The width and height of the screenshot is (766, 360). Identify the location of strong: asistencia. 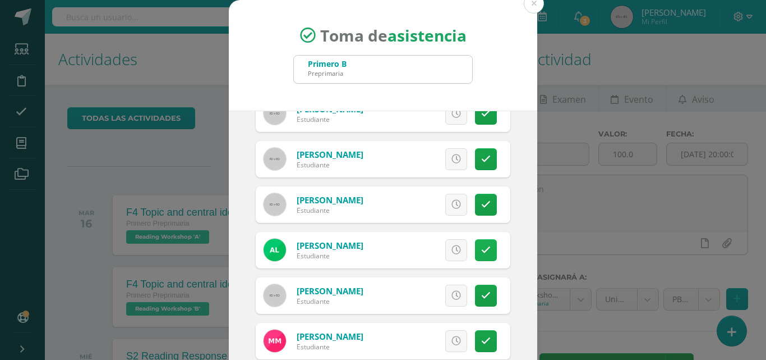
(427, 35).